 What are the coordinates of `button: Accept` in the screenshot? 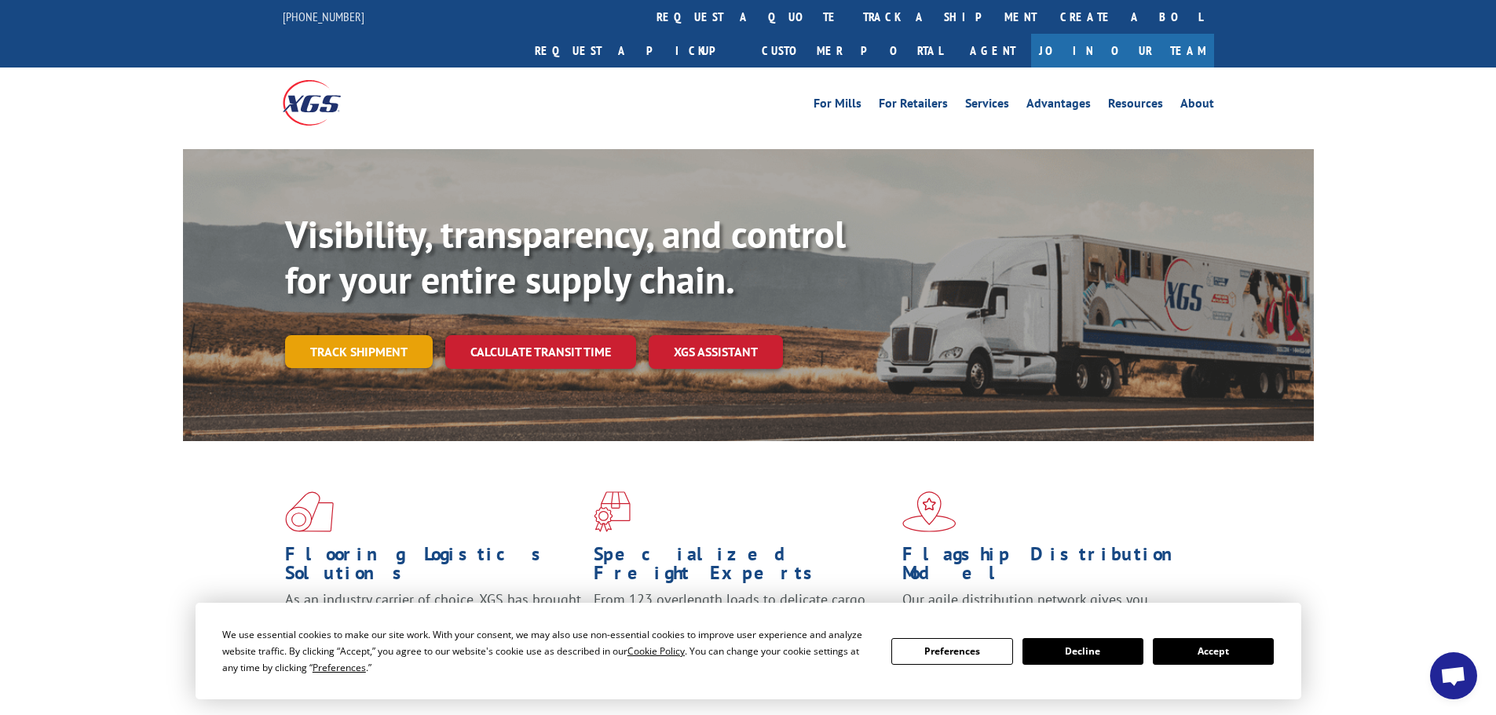 It's located at (1213, 652).